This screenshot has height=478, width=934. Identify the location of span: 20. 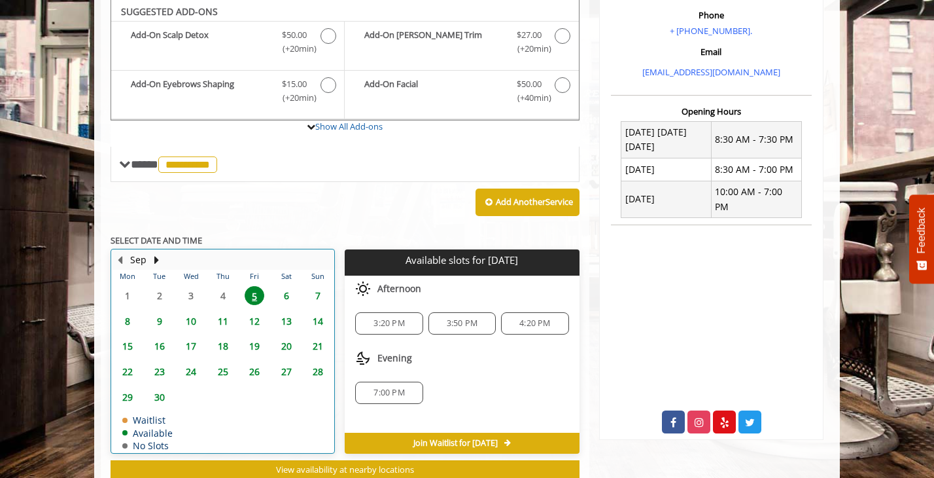
(287, 346).